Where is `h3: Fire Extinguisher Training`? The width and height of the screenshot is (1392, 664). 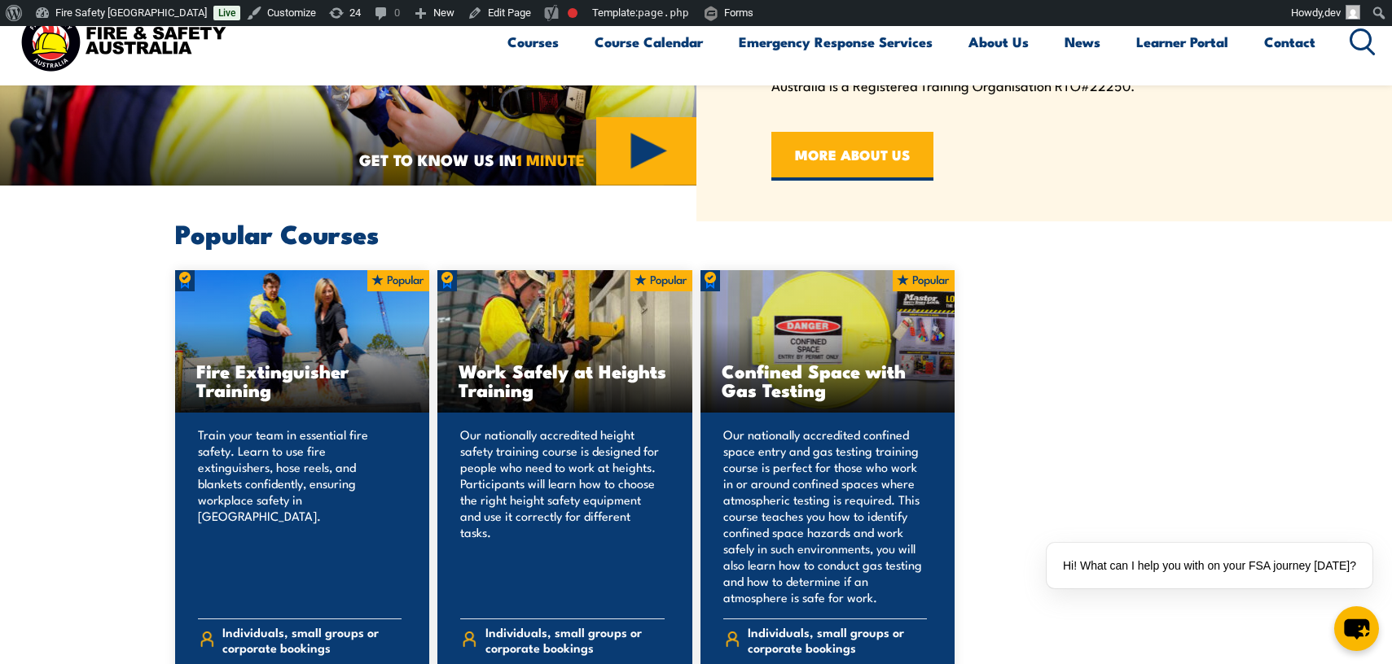
h3: Fire Extinguisher Training is located at coordinates (302, 380).